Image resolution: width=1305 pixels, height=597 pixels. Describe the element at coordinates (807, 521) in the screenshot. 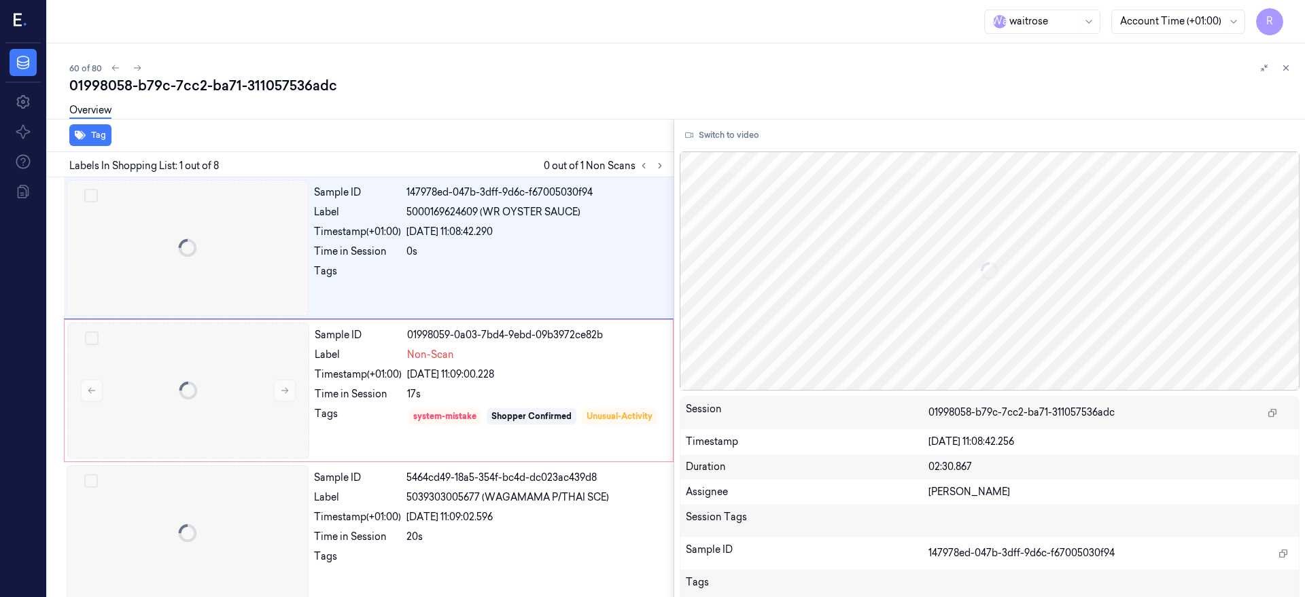

I see `div: Session Tags` at that location.